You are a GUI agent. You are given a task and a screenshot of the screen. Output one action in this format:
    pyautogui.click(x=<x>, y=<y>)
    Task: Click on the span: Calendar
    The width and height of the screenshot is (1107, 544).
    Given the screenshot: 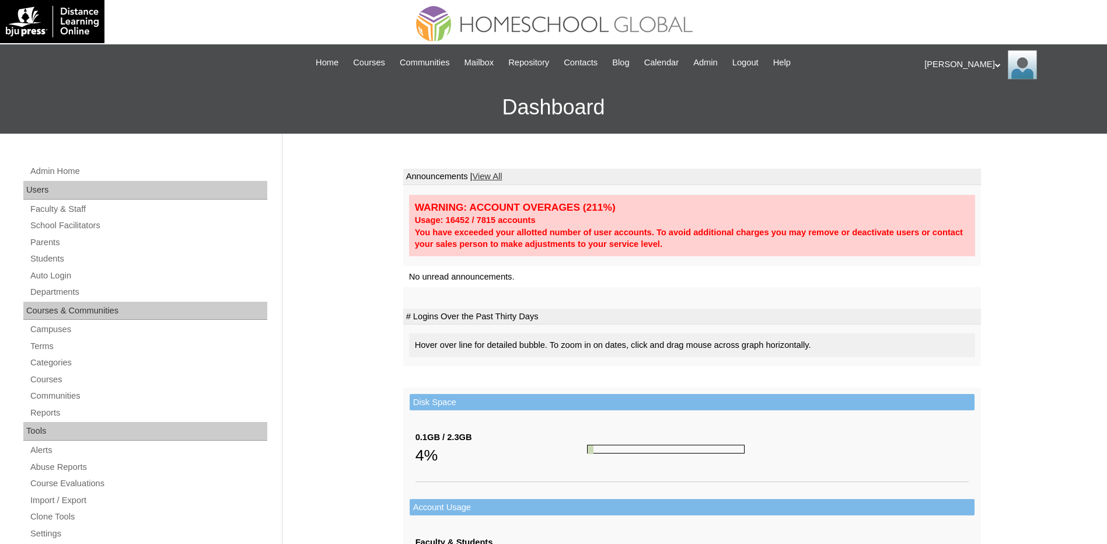 What is the action you would take?
    pyautogui.click(x=661, y=62)
    